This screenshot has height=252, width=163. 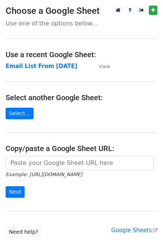 I want to click on h4: Copy/paste a Google Sheet URL:, so click(x=81, y=148).